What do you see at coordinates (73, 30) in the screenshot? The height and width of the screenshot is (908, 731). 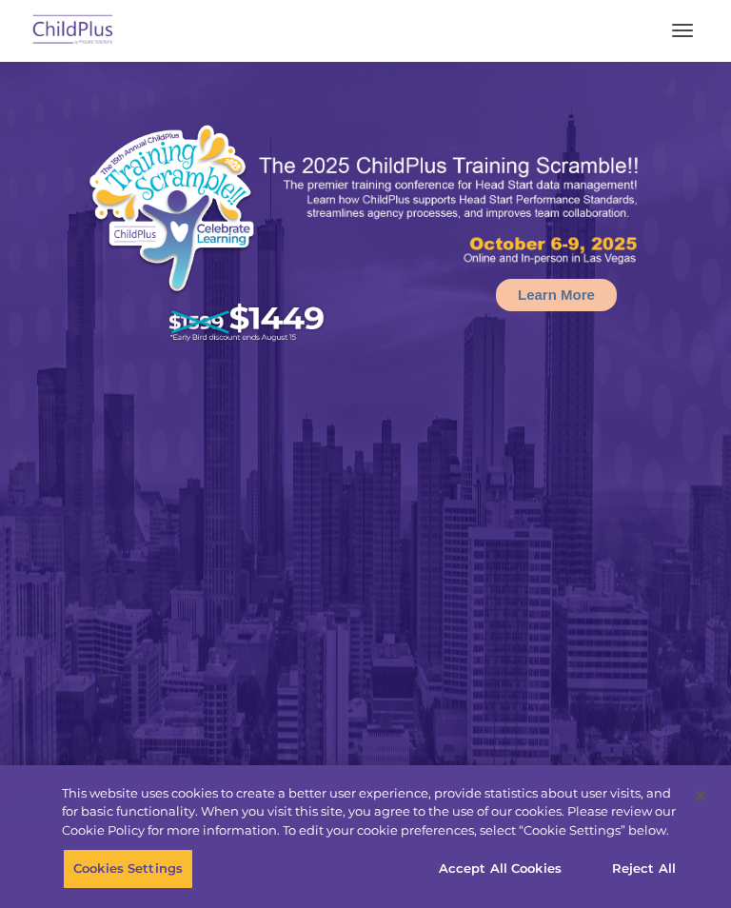 I see `img: ChildPlus by Procare Solutions` at bounding box center [73, 30].